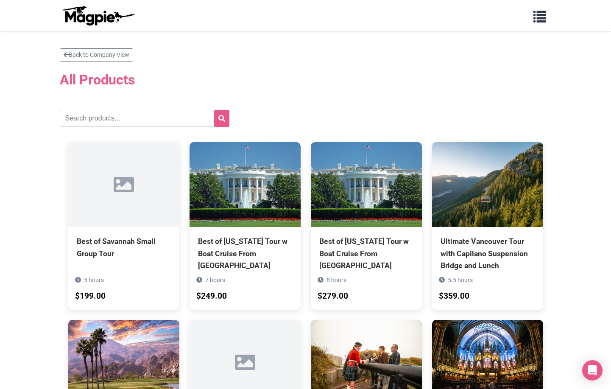 This screenshot has width=611, height=389. I want to click on div: $199.00, so click(90, 296).